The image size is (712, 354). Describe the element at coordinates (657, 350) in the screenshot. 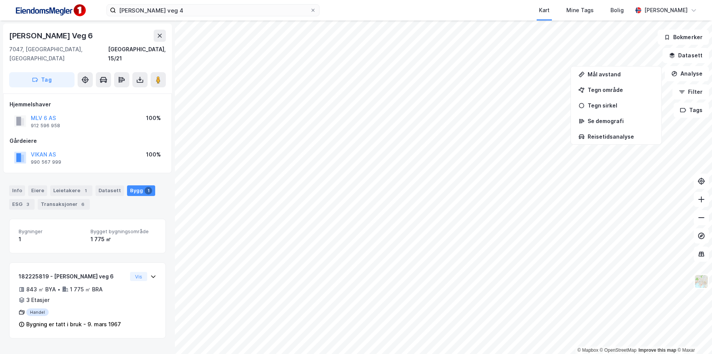

I see `a: Improve this map` at that location.